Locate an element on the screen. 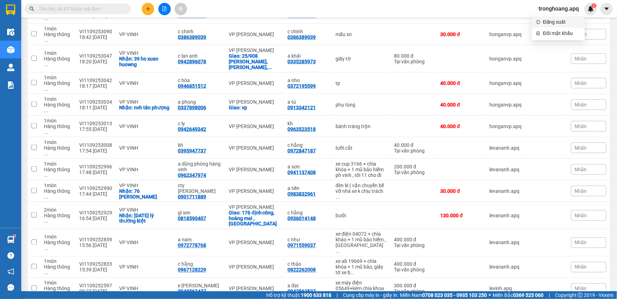 This screenshot has height=299, width=617. div: levinh.apq is located at coordinates (505, 288).